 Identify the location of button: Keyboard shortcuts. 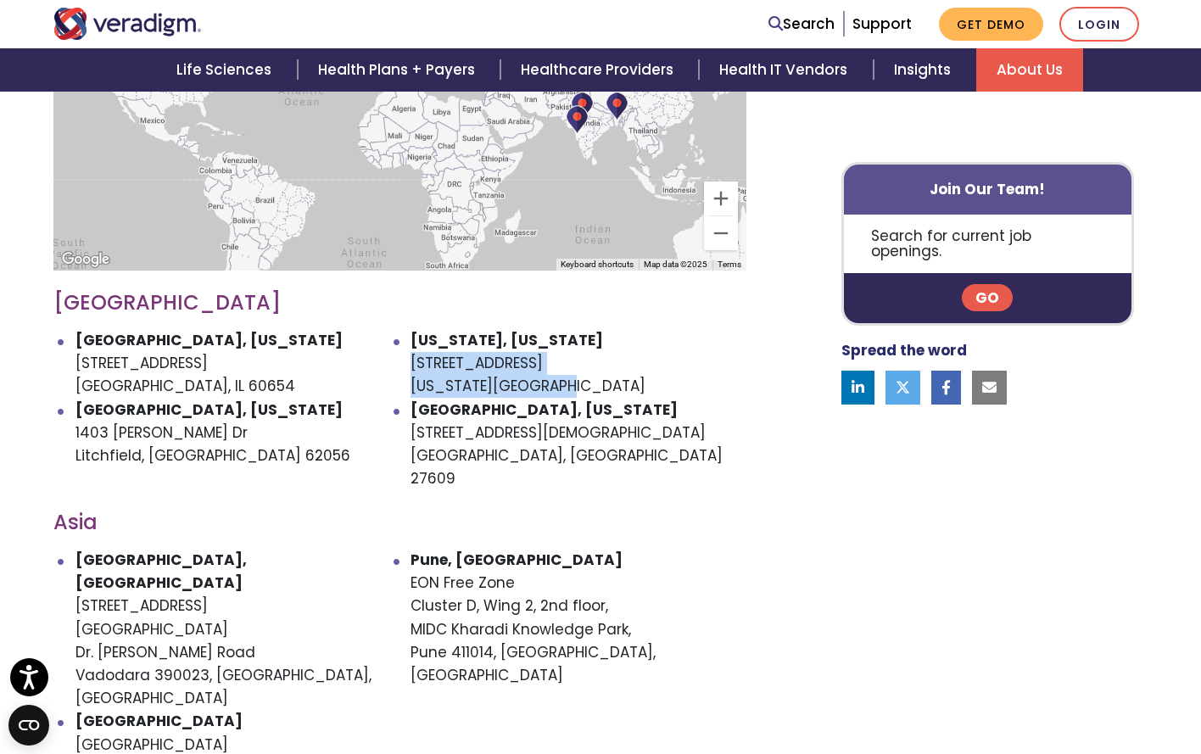
(597, 265).